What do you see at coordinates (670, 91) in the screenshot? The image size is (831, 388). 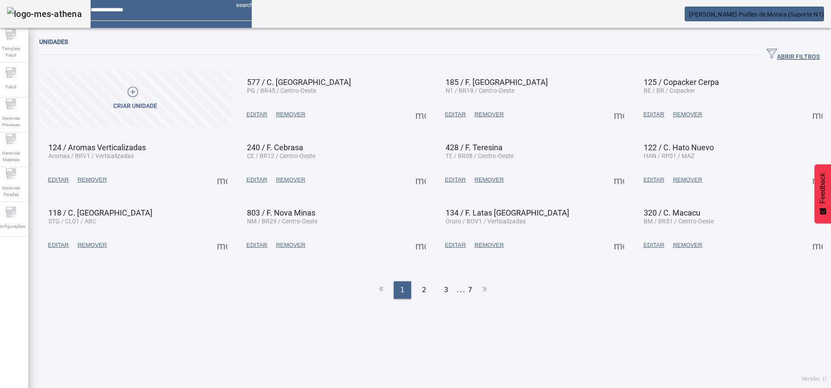 I see `span: BE / BR / Copacker` at bounding box center [670, 91].